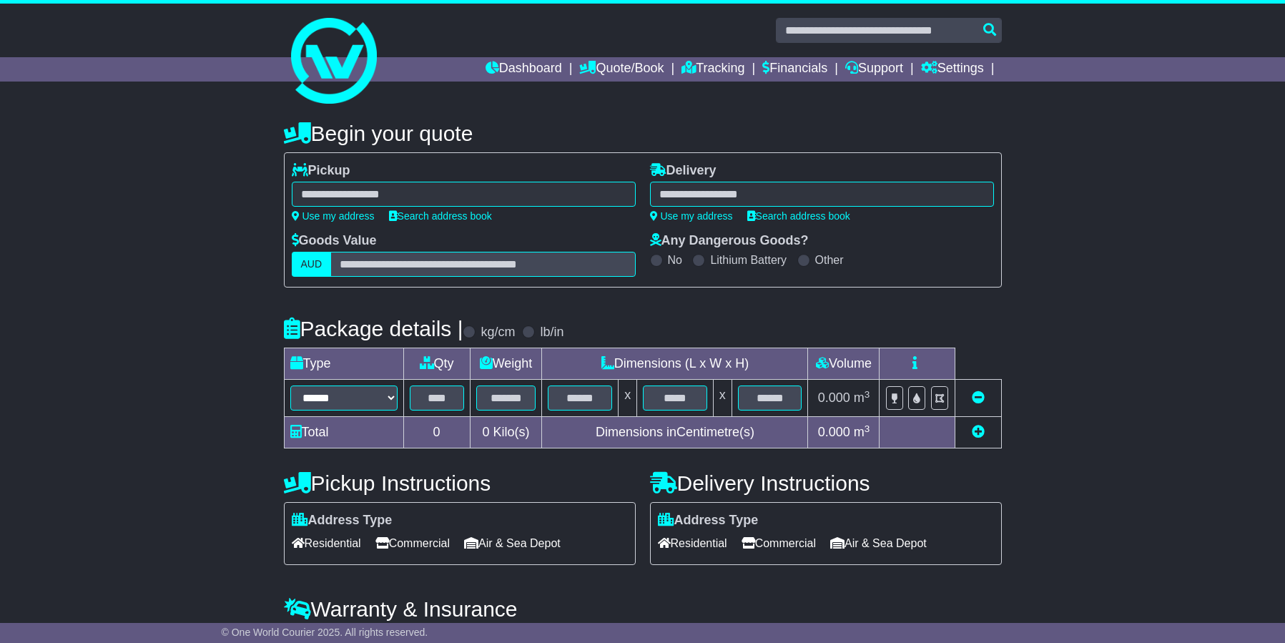 The image size is (1285, 643). I want to click on span: © One World Courier 2025. All rights reserved., so click(325, 632).